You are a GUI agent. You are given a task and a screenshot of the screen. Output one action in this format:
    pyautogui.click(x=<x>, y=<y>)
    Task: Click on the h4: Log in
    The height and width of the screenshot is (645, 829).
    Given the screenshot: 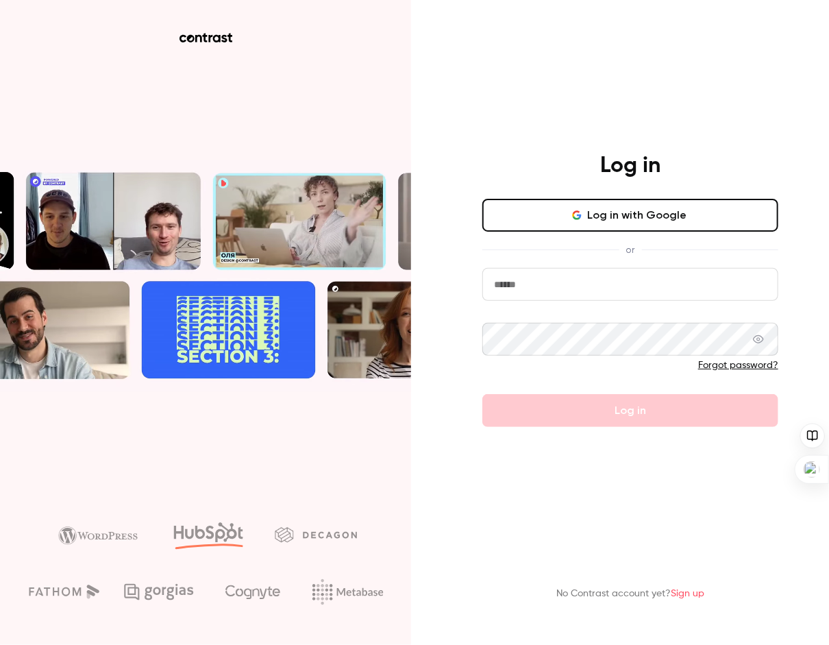 What is the action you would take?
    pyautogui.click(x=630, y=166)
    